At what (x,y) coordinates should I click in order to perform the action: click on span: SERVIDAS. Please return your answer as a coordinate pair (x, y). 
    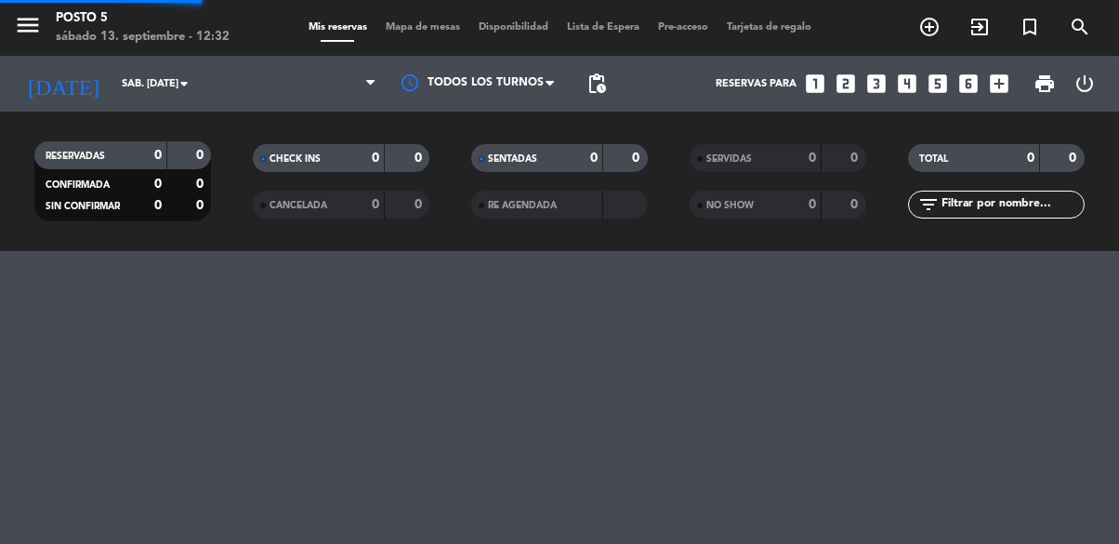
    Looking at the image, I should click on (729, 159).